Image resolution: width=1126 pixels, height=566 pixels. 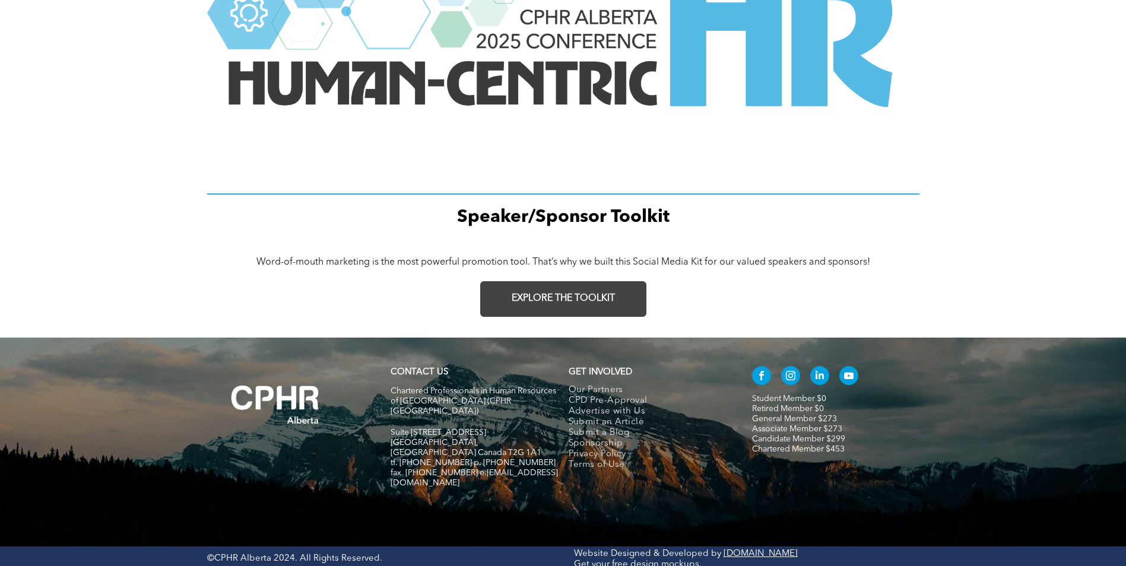 I want to click on span: Speaker/Sponsor Toolkit, so click(x=563, y=217).